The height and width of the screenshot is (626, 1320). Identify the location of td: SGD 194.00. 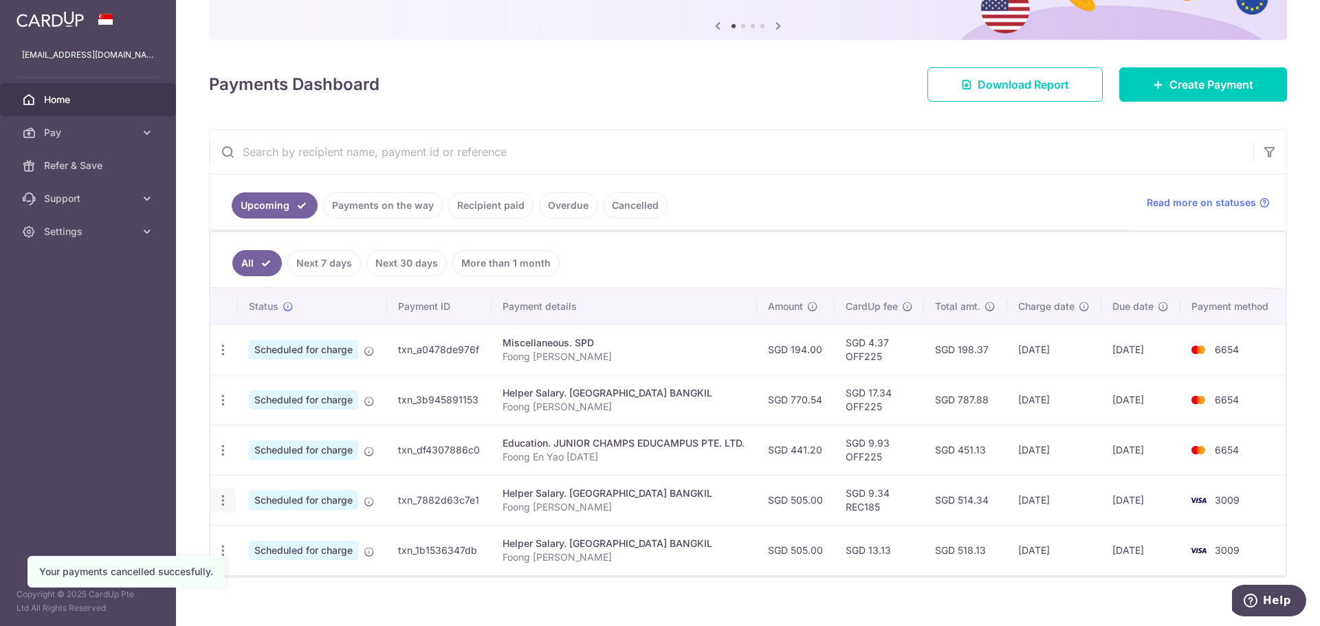
(796, 349).